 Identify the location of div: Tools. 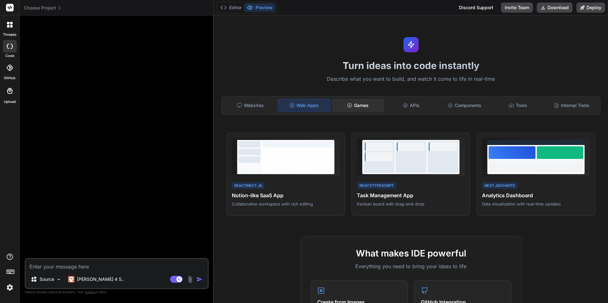
(518, 106).